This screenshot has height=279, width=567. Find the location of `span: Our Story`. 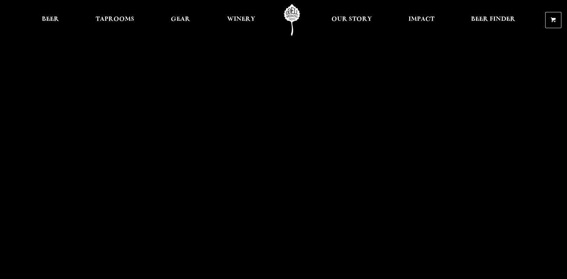

span: Our Story is located at coordinates (351, 19).